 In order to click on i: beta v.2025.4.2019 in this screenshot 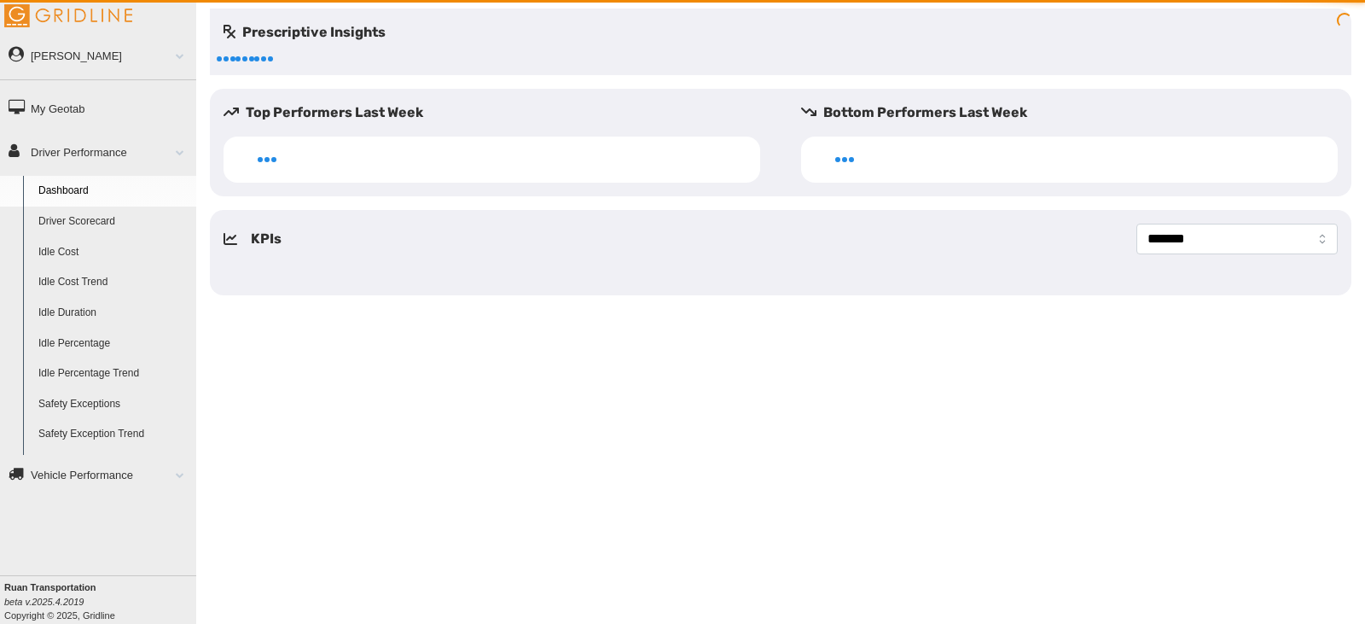, I will do `click(44, 602)`.